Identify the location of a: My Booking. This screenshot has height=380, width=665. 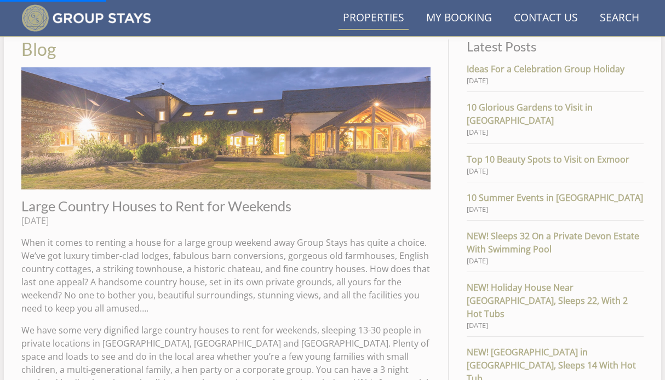
(459, 18).